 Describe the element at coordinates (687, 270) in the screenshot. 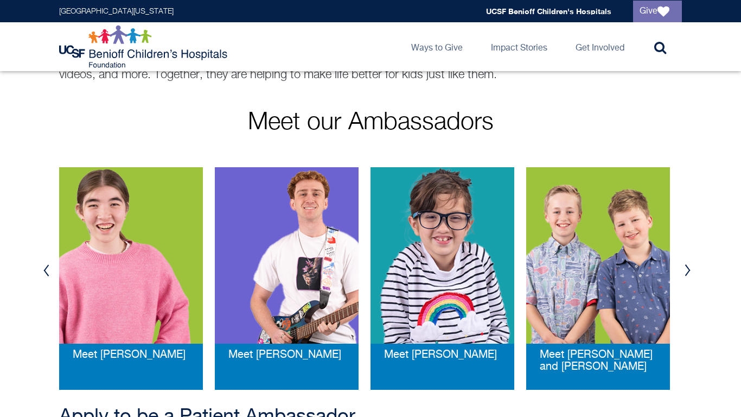

I see `button: Next` at that location.